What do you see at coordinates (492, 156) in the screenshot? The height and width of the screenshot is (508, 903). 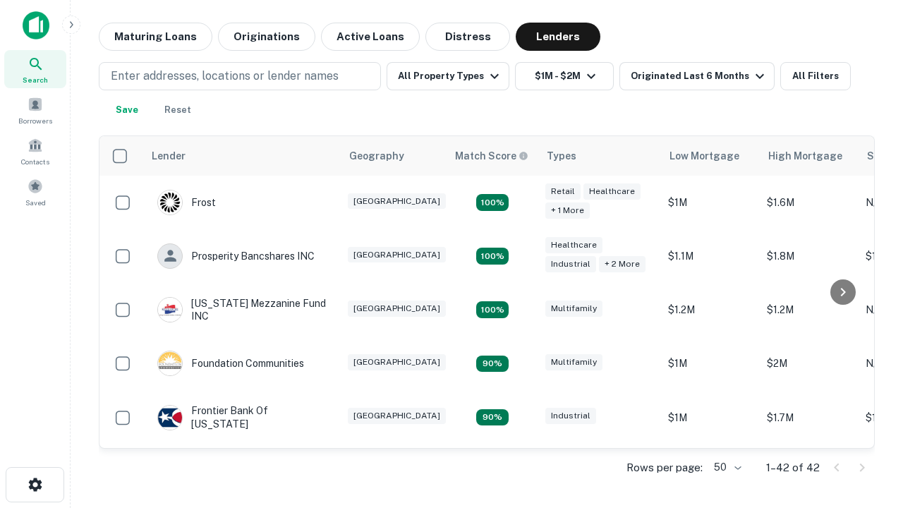 I see `th: Capitalize uses an advanced AI algorithm to match your search with the best lender. The match sco...` at bounding box center [492, 156].